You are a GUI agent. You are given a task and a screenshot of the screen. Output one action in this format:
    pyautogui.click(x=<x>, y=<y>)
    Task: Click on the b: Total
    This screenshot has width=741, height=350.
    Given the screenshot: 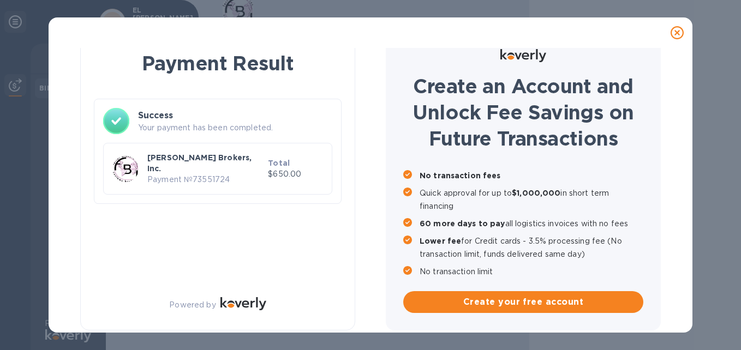 What is the action you would take?
    pyautogui.click(x=279, y=163)
    